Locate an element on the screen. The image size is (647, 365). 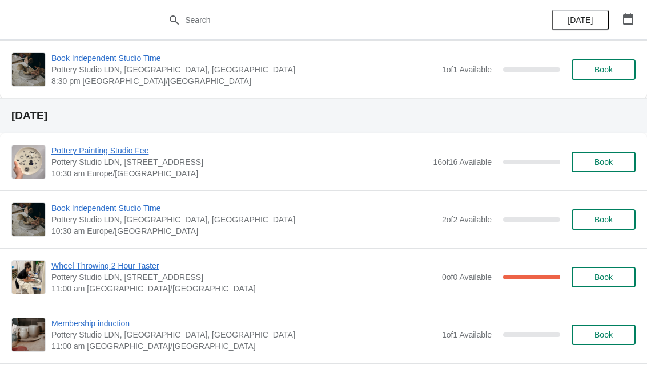
span: 0 of 0 Available is located at coordinates (467, 278).